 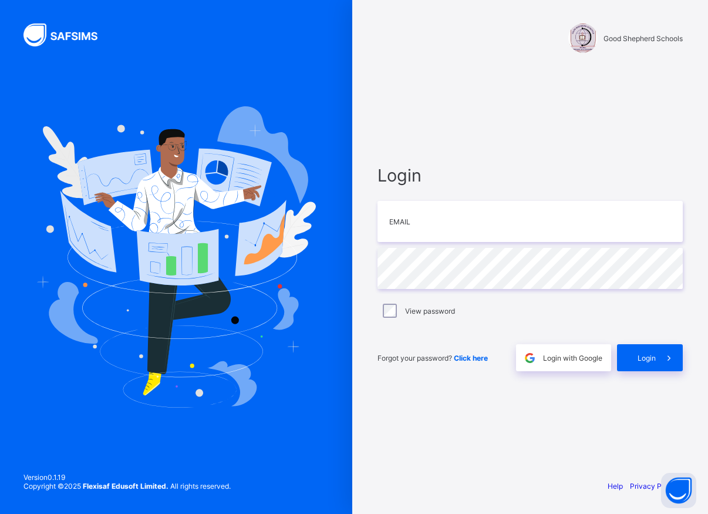 I want to click on img: SAFSIMS Logo, so click(x=68, y=35).